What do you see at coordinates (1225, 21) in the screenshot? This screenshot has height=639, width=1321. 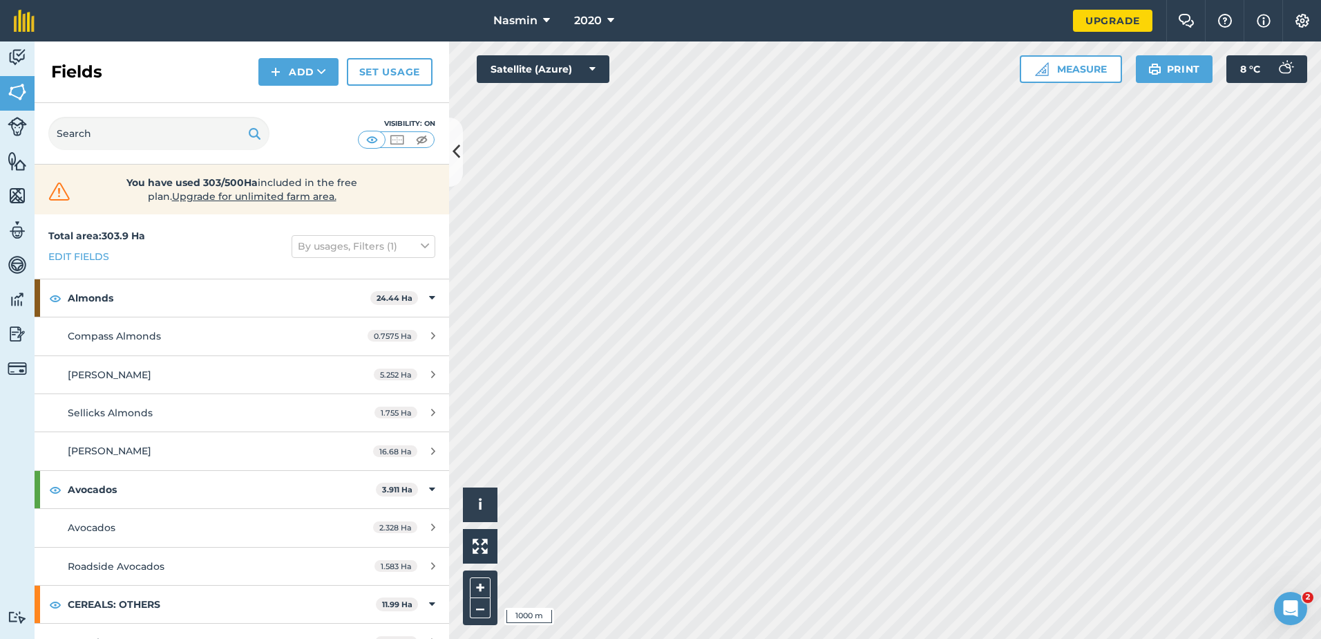 I see `img: A question mark icon` at bounding box center [1225, 21].